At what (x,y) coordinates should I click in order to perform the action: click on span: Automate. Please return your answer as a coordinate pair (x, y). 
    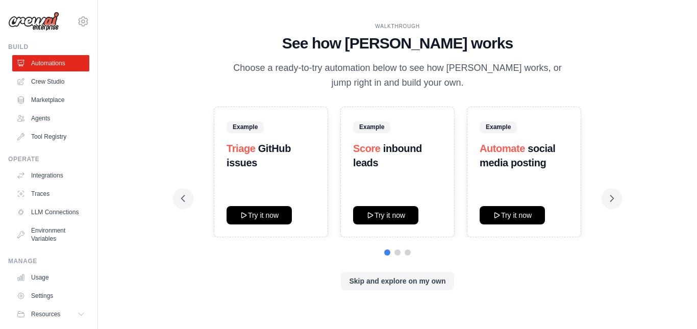
    Looking at the image, I should click on (502, 148).